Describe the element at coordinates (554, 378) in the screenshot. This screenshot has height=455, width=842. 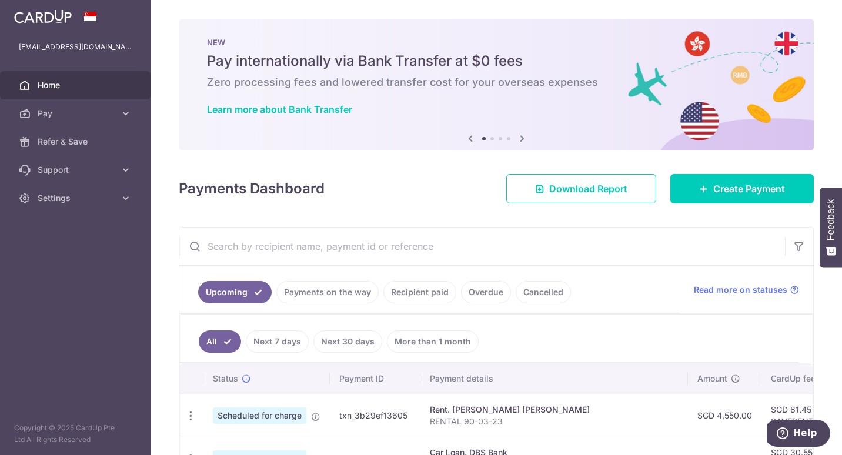
I see `th: Payment details` at that location.